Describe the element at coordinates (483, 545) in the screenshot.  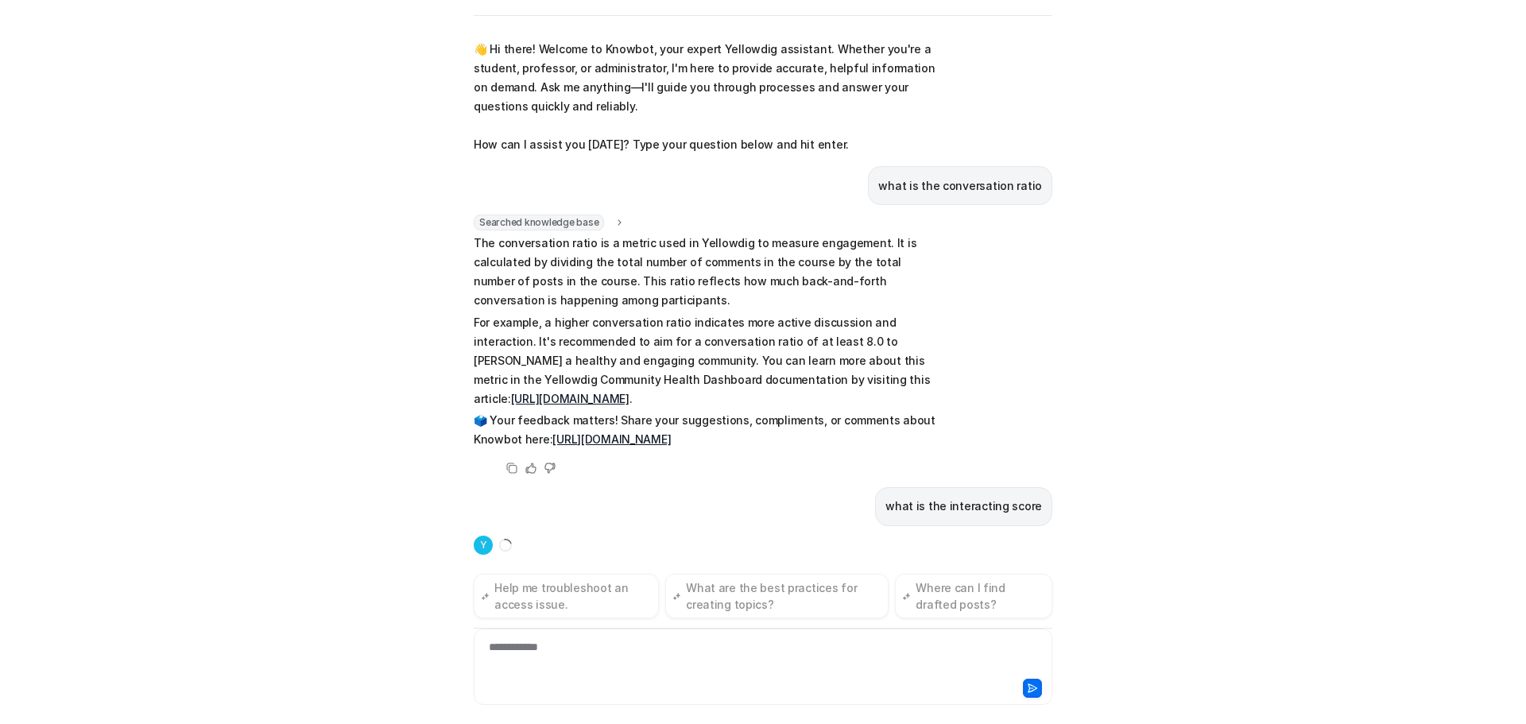
I see `span: Y` at that location.